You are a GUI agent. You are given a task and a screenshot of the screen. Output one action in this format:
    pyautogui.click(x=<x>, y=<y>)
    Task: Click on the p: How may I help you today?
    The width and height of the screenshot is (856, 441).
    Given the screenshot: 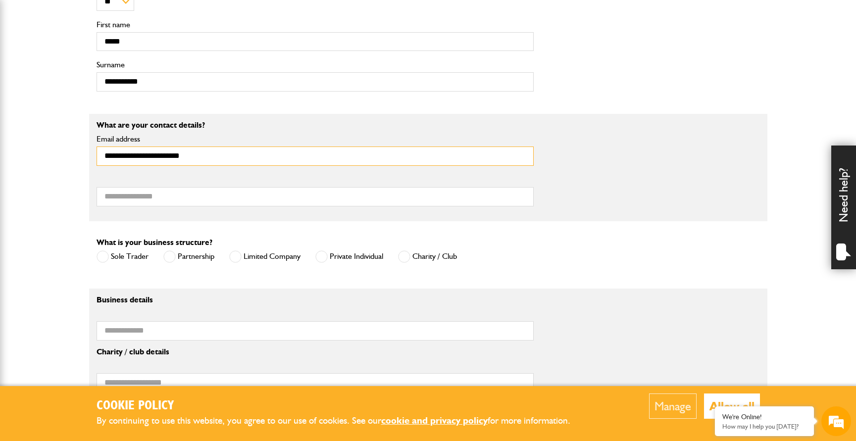 What is the action you would take?
    pyautogui.click(x=765, y=426)
    